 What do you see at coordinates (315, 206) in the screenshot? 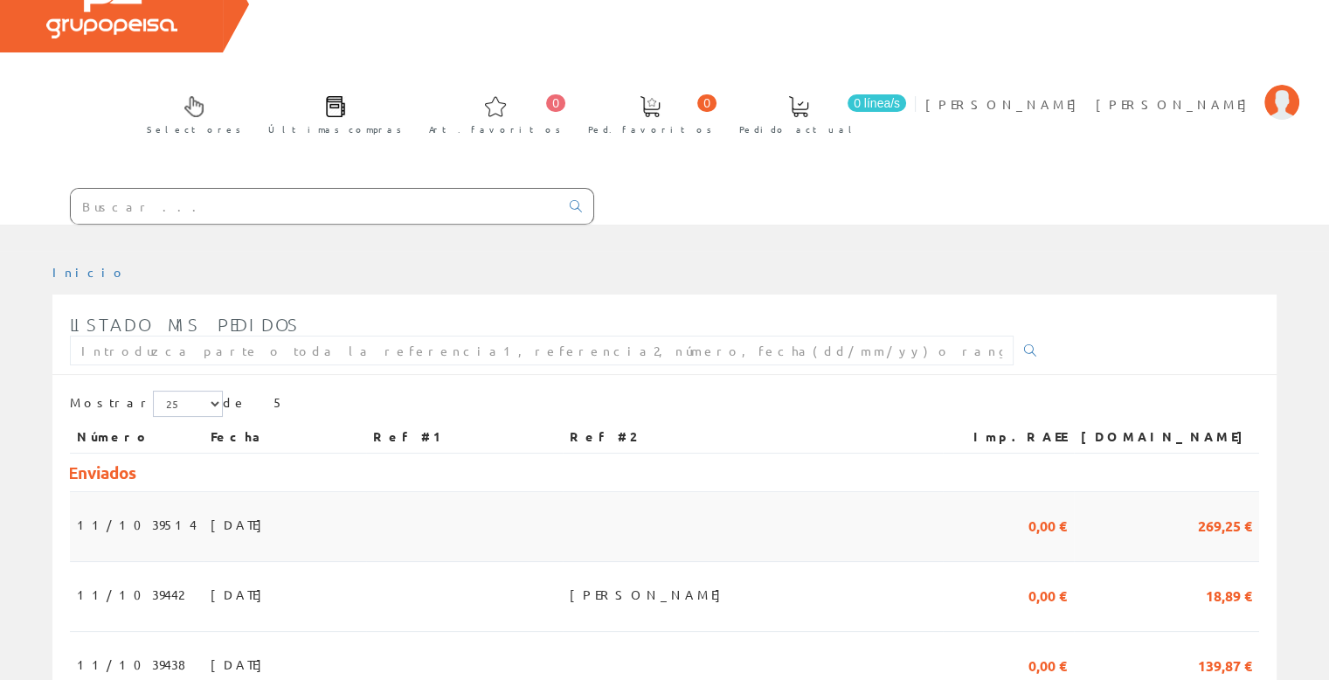
I see `input: Buscar ...` at bounding box center [315, 206].